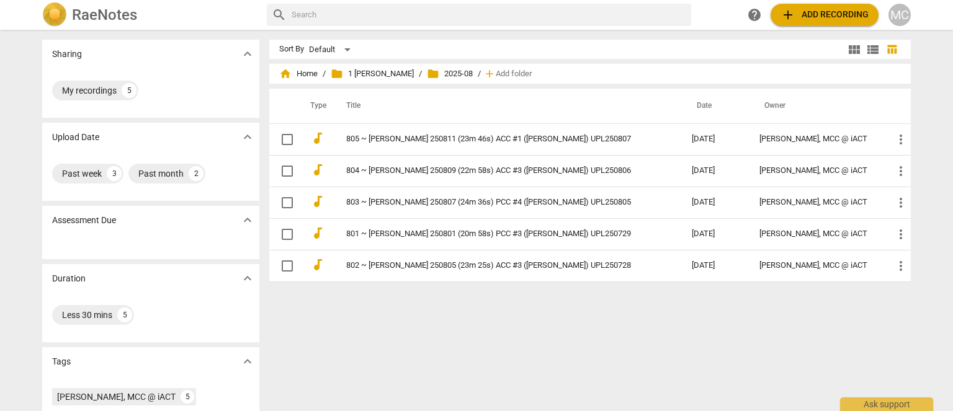 Image resolution: width=953 pixels, height=411 pixels. I want to click on div: Sort By, so click(291, 49).